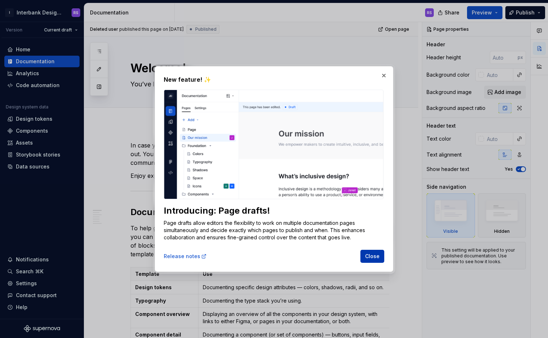 The width and height of the screenshot is (548, 338). I want to click on a: Release notes, so click(185, 256).